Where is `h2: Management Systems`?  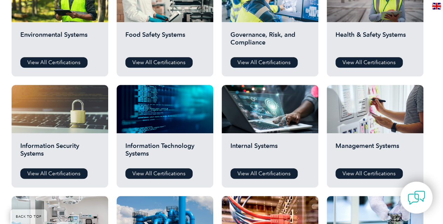 h2: Management Systems is located at coordinates (375, 152).